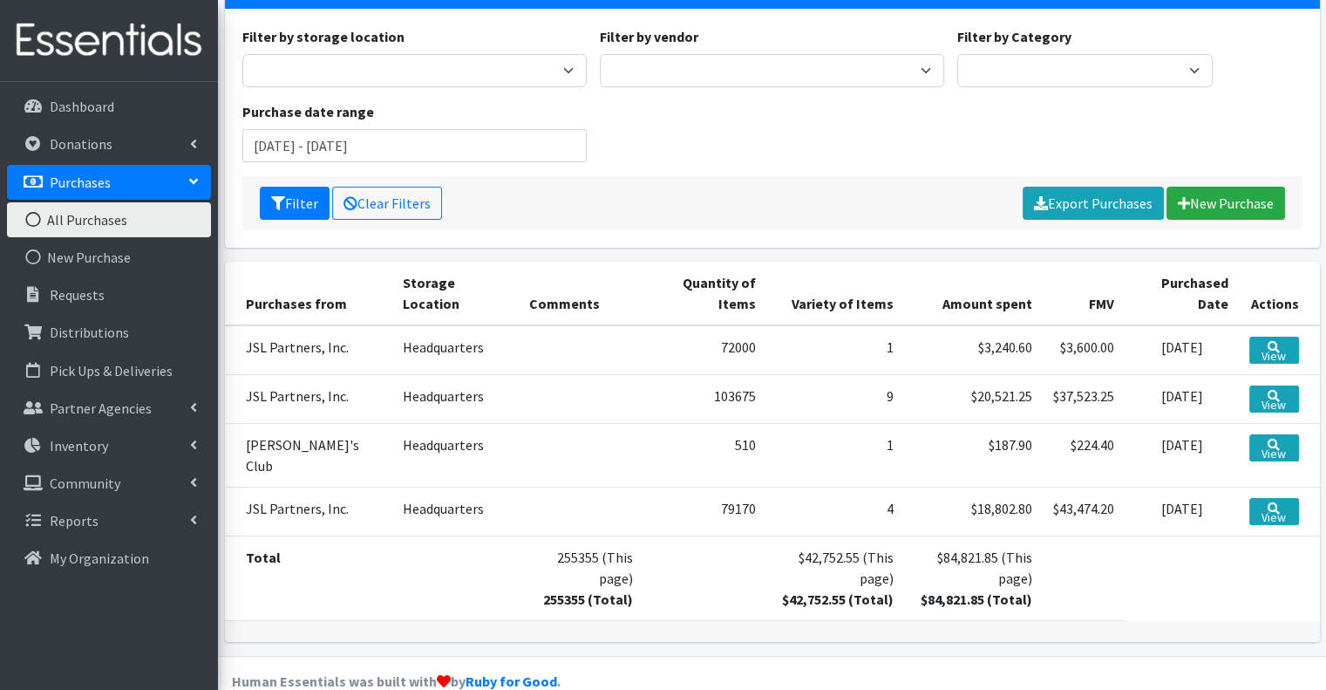 Image resolution: width=1326 pixels, height=690 pixels. I want to click on a: Reports, so click(109, 521).